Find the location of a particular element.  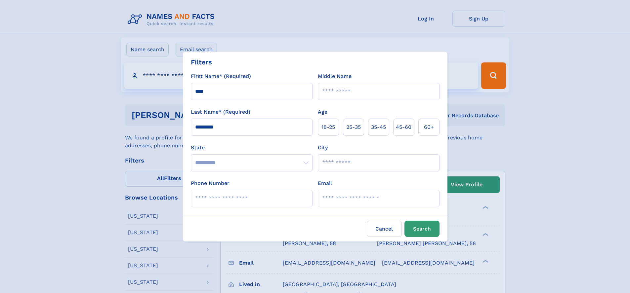

label: Cancel is located at coordinates (384, 229).